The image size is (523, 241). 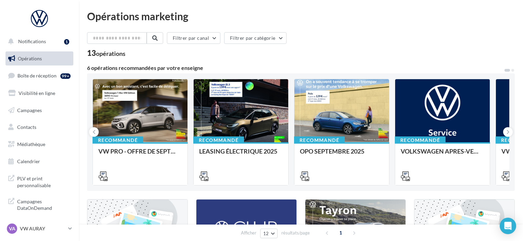 What do you see at coordinates (249, 233) in the screenshot?
I see `span: Afficher` at bounding box center [249, 233].